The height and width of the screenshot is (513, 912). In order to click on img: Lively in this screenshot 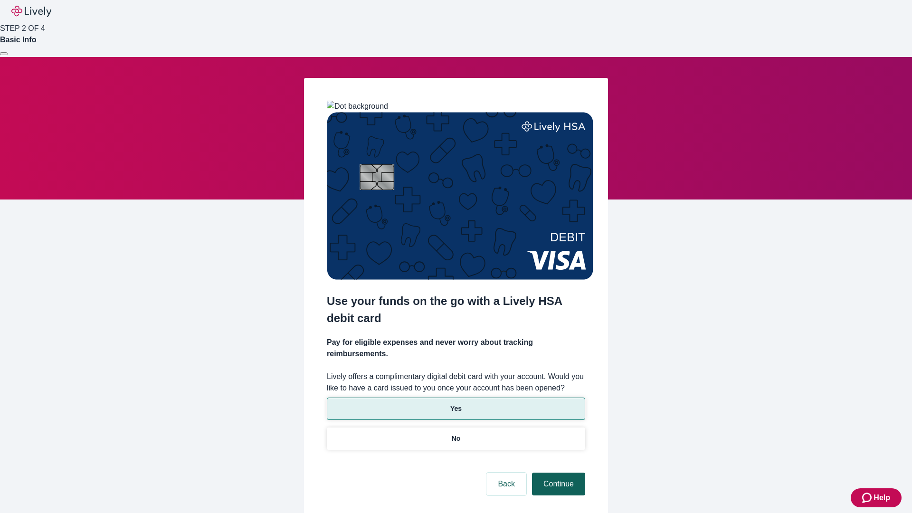, I will do `click(31, 11)`.